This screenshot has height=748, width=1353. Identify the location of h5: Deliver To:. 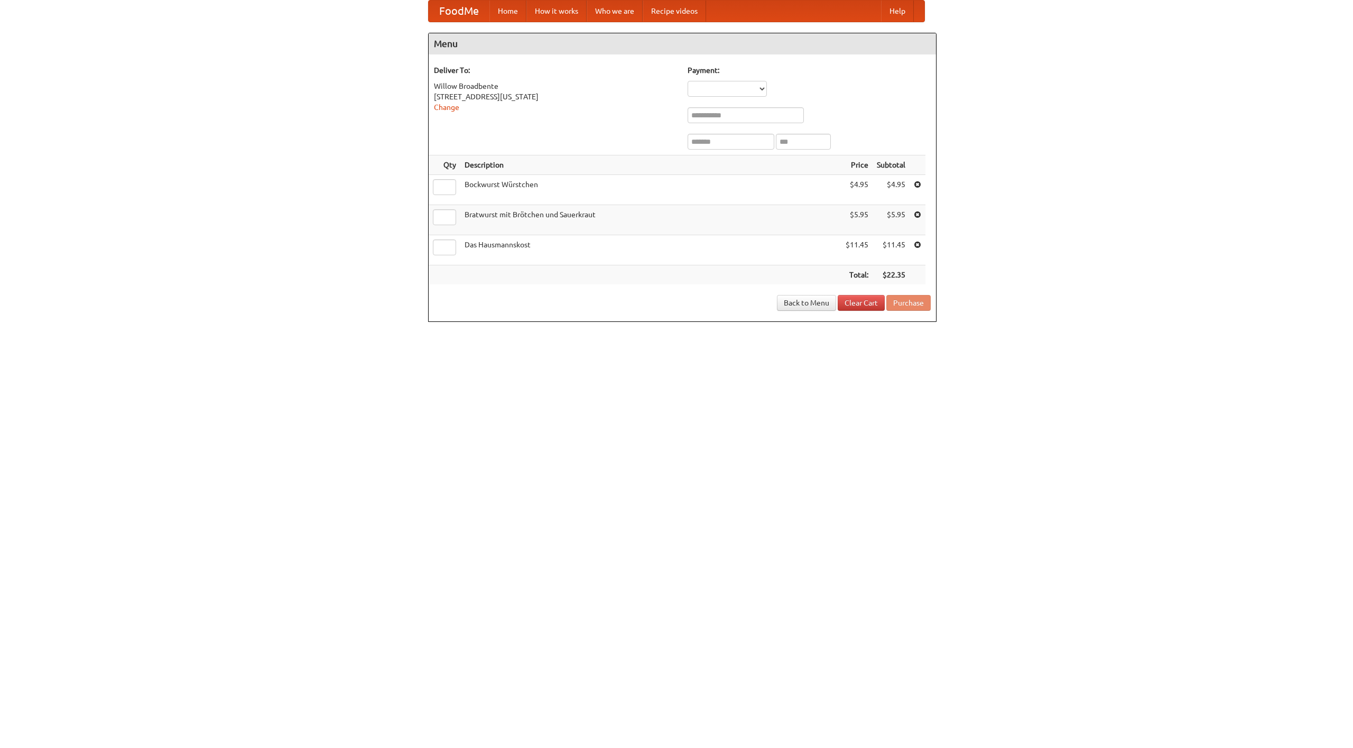
(555, 70).